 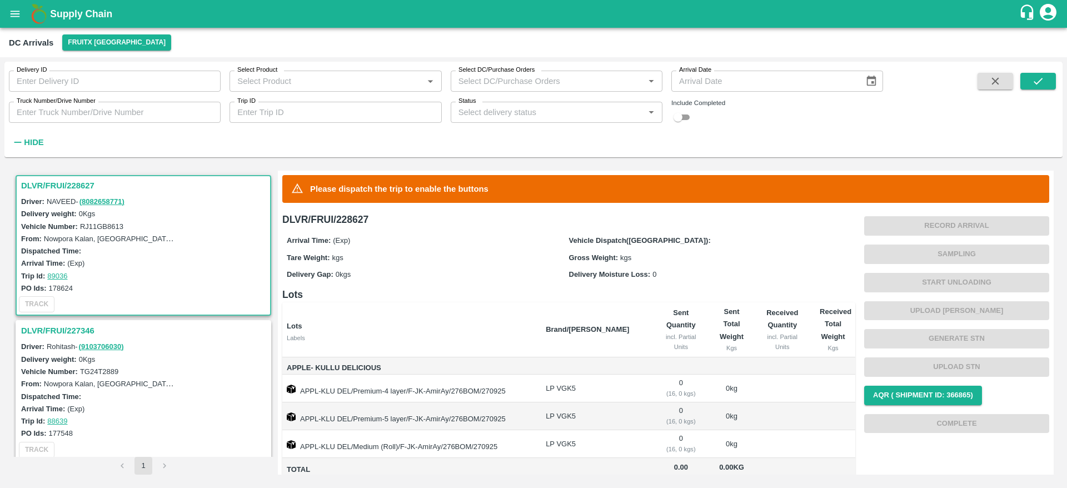 I want to click on button: Select DC, so click(x=117, y=42).